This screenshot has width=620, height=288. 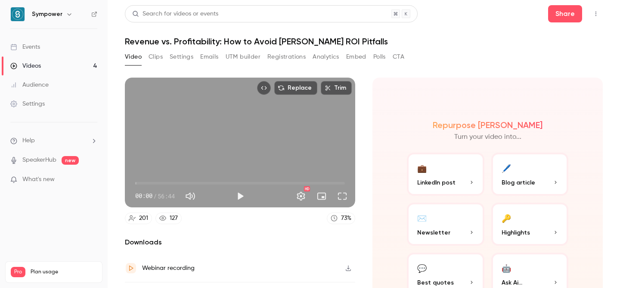 What do you see at coordinates (342, 196) in the screenshot?
I see `div: Full screen` at bounding box center [342, 196].